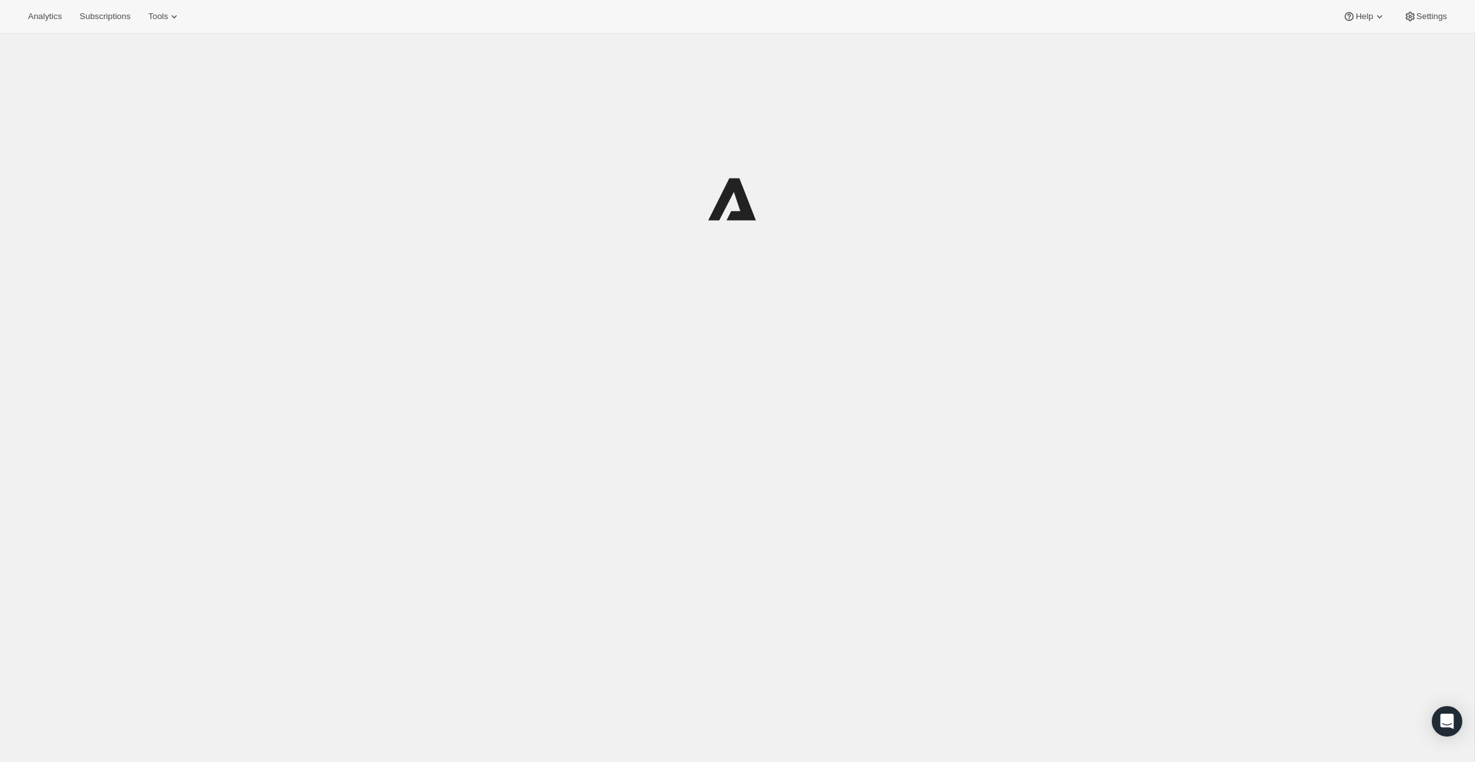 This screenshot has width=1475, height=762. I want to click on button: Settings, so click(1426, 17).